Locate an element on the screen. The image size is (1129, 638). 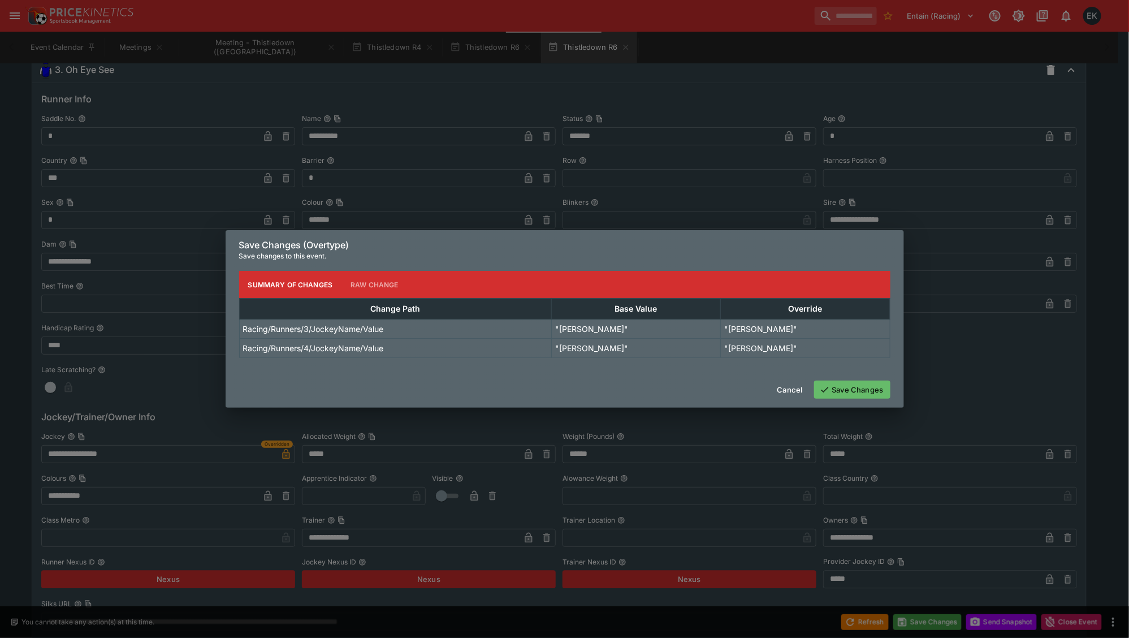
th: Base Value is located at coordinates (635, 309).